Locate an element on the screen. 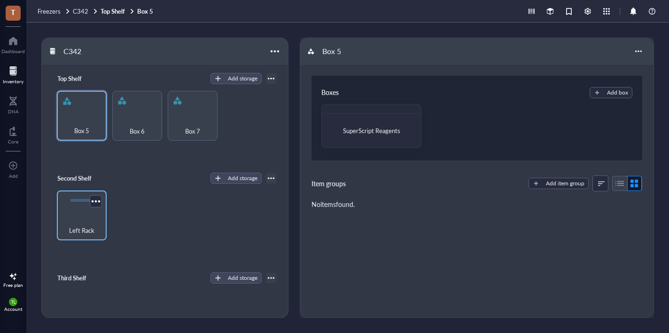 The width and height of the screenshot is (669, 333). a: Core is located at coordinates (13, 134).